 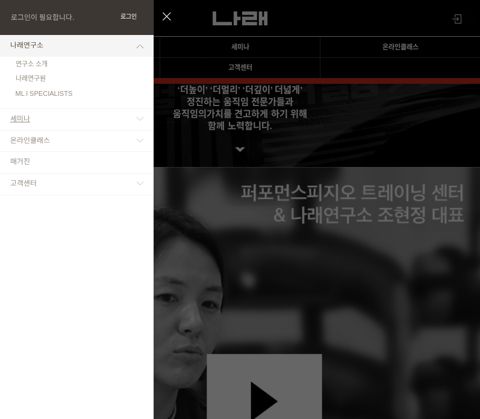 I want to click on span: 로그인이 필요합니다., so click(x=43, y=17).